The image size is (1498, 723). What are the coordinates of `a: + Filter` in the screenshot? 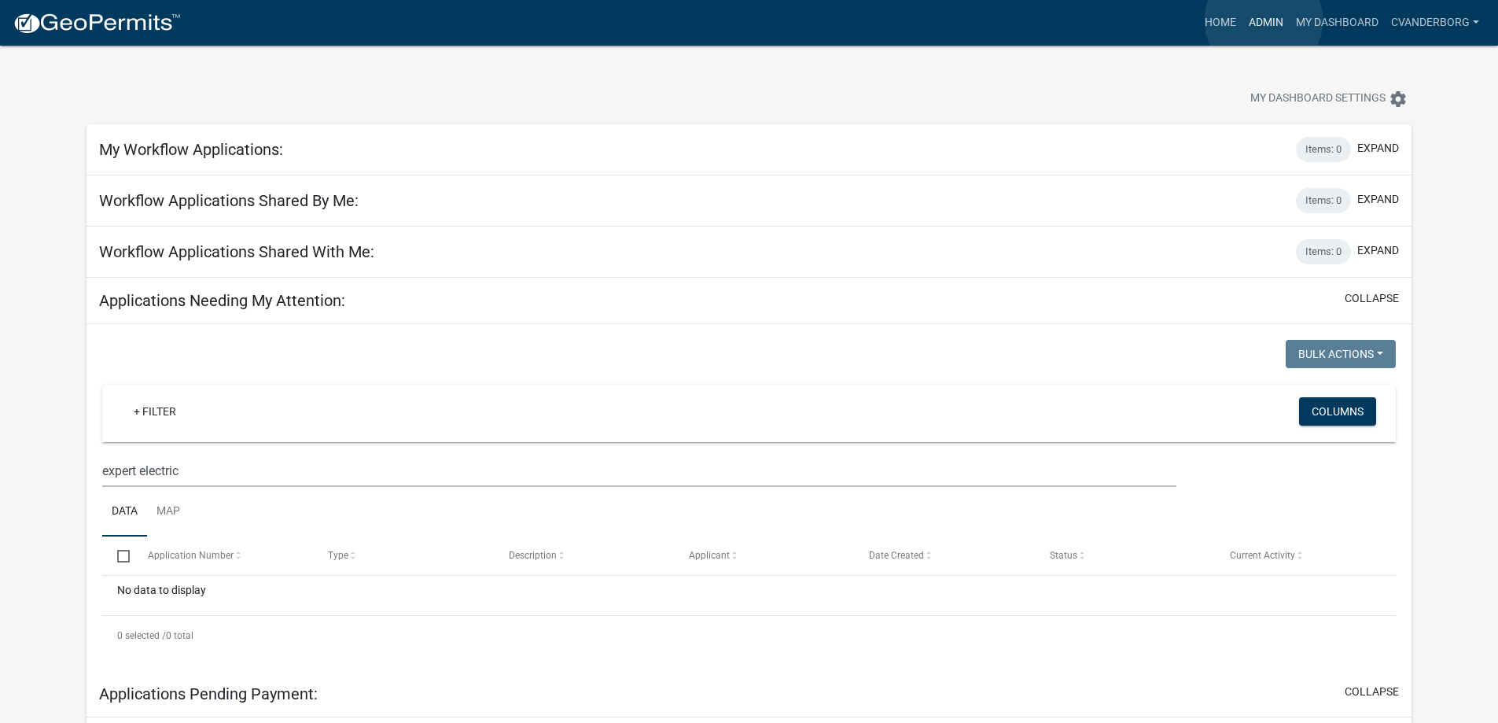 It's located at (155, 411).